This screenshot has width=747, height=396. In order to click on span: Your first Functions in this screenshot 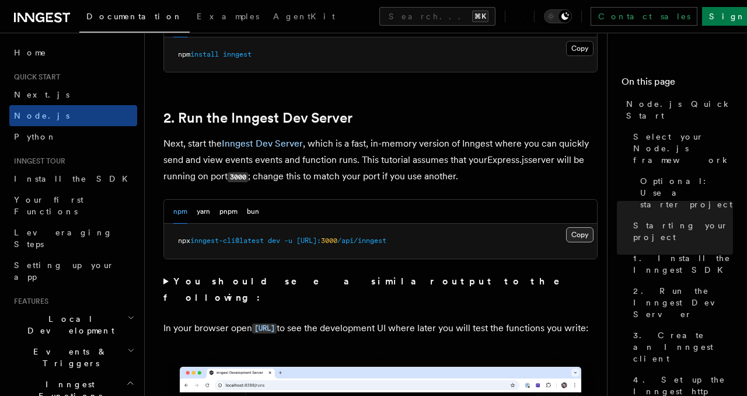, I will do `click(48, 206)`.